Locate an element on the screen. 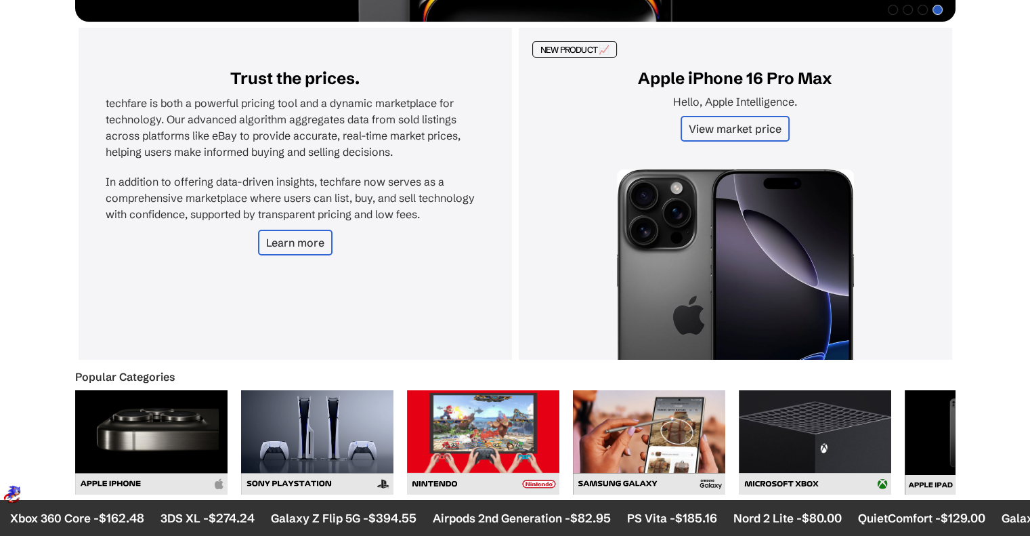 The width and height of the screenshot is (1030, 536). span: Go to slide 1 is located at coordinates (893, 9).